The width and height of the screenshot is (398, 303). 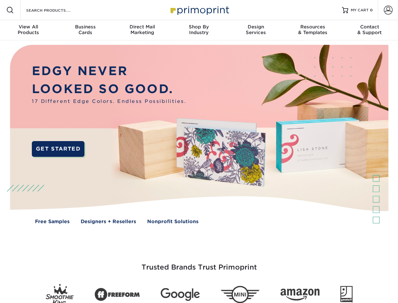 I want to click on p: EDGY NEVER, so click(x=109, y=71).